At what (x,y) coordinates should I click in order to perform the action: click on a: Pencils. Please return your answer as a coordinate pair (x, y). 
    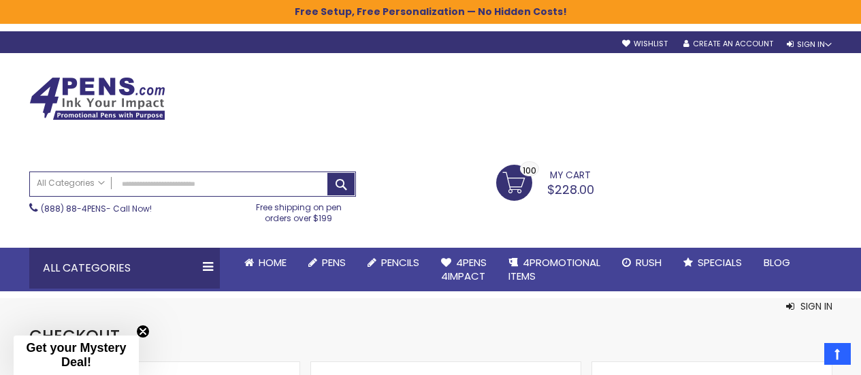
    Looking at the image, I should click on (393, 263).